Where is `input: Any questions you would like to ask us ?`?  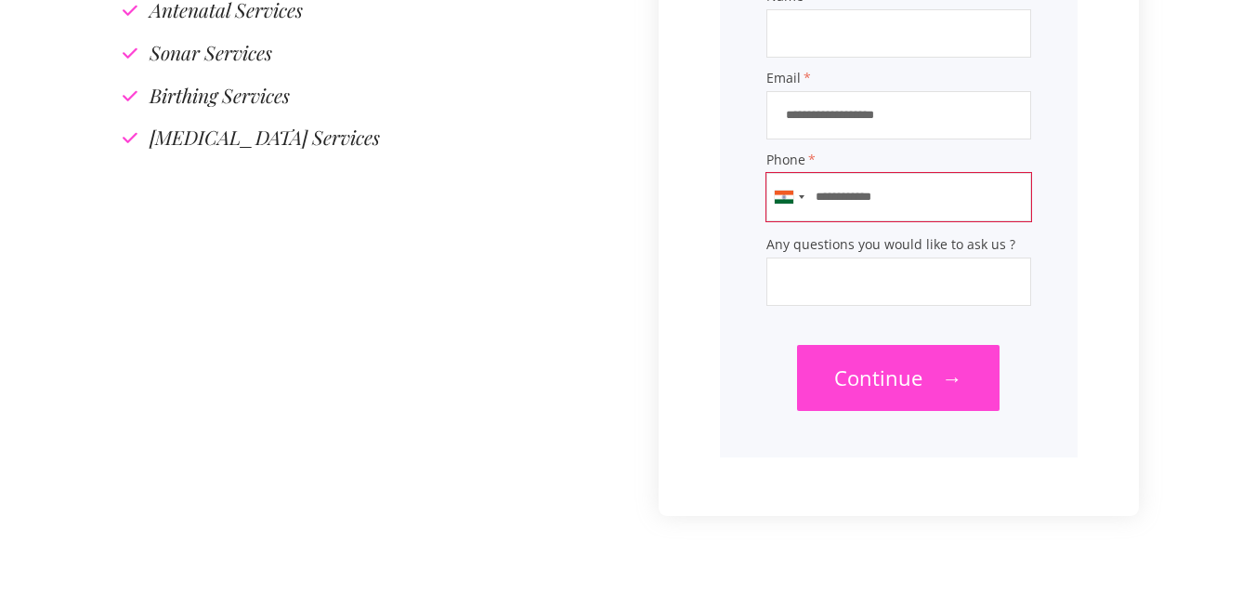
input: Any questions you would like to ask us ? is located at coordinates (899, 282).